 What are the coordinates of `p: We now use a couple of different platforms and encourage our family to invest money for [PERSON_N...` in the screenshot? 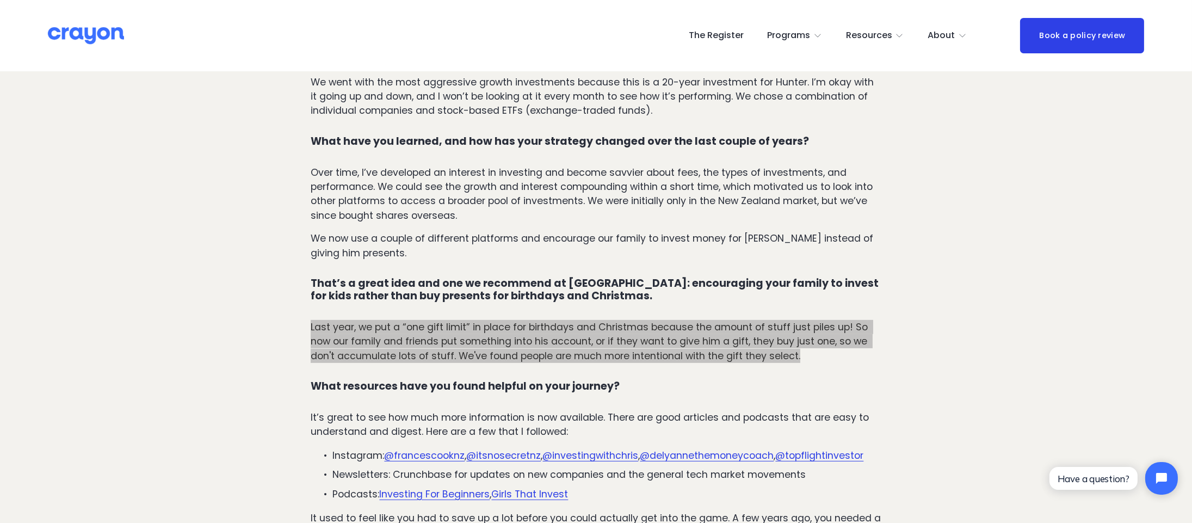 It's located at (596, 245).